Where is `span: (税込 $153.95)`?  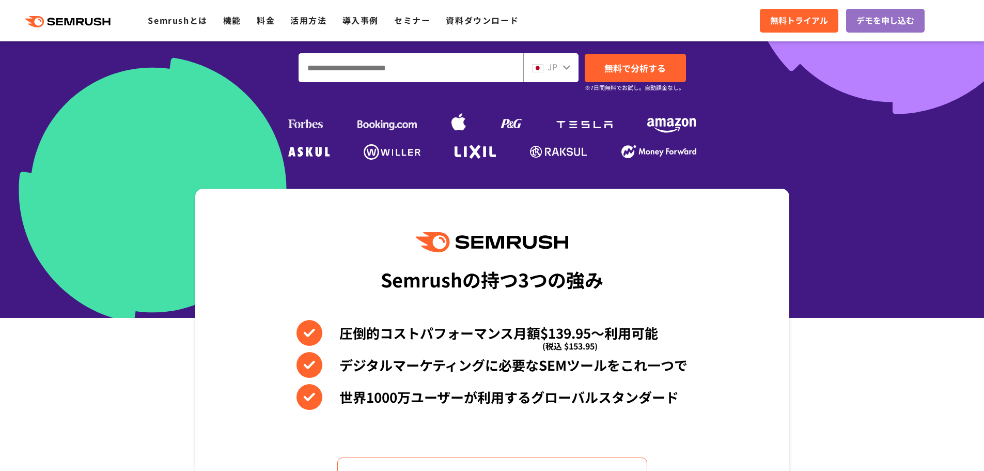
span: (税込 $153.95) is located at coordinates (570, 346).